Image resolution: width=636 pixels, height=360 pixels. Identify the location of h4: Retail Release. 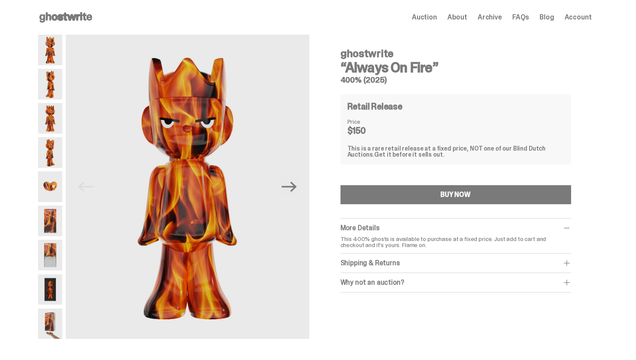
(375, 106).